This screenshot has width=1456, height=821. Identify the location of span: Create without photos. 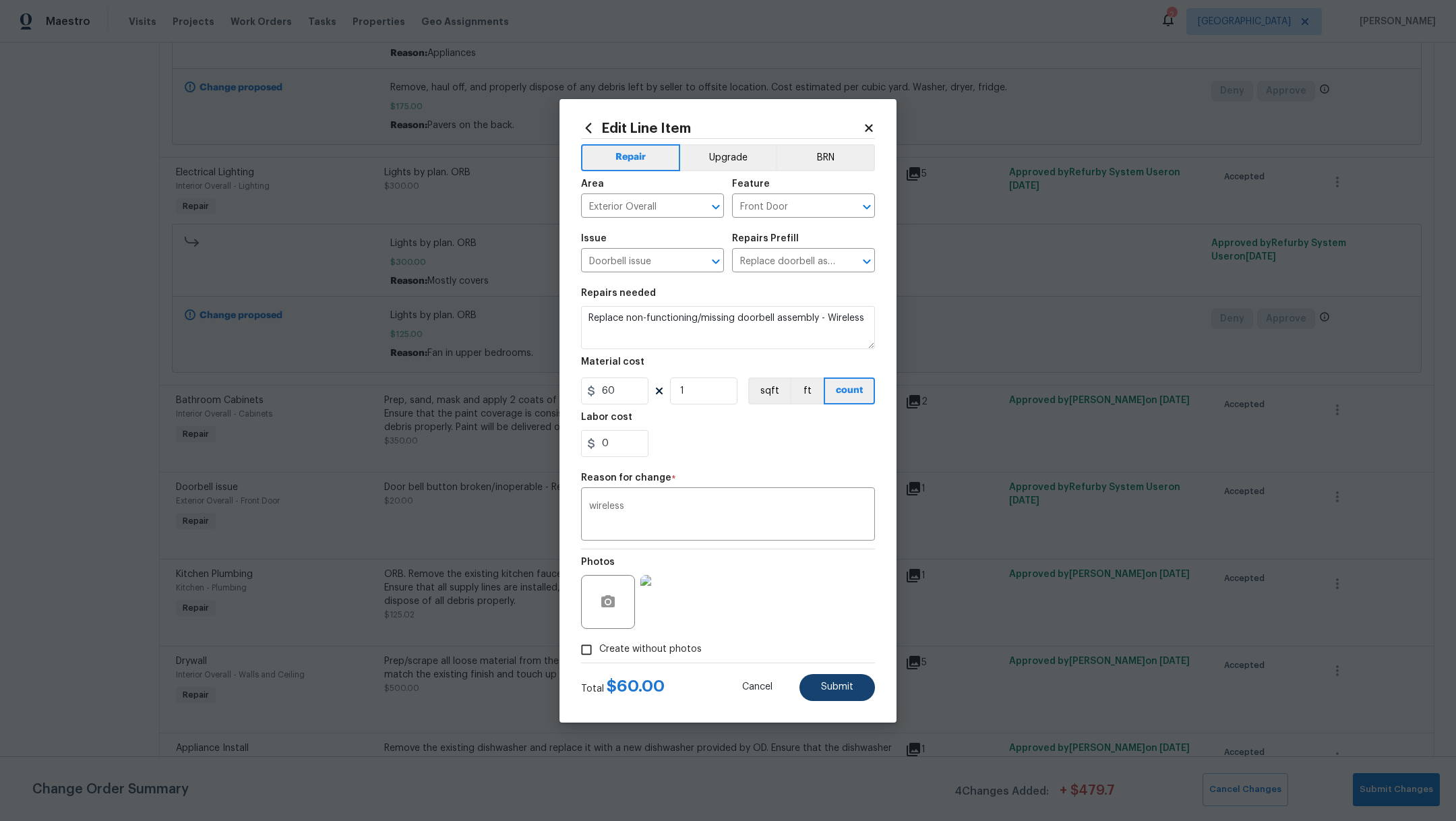
(651, 649).